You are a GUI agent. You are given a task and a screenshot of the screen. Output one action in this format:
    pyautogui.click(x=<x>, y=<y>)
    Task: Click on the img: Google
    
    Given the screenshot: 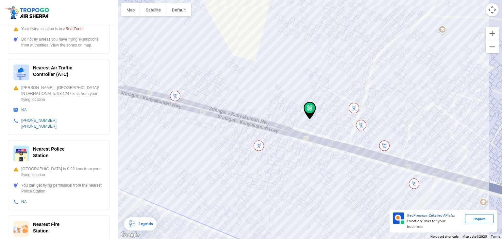 What is the action you would take?
    pyautogui.click(x=130, y=234)
    